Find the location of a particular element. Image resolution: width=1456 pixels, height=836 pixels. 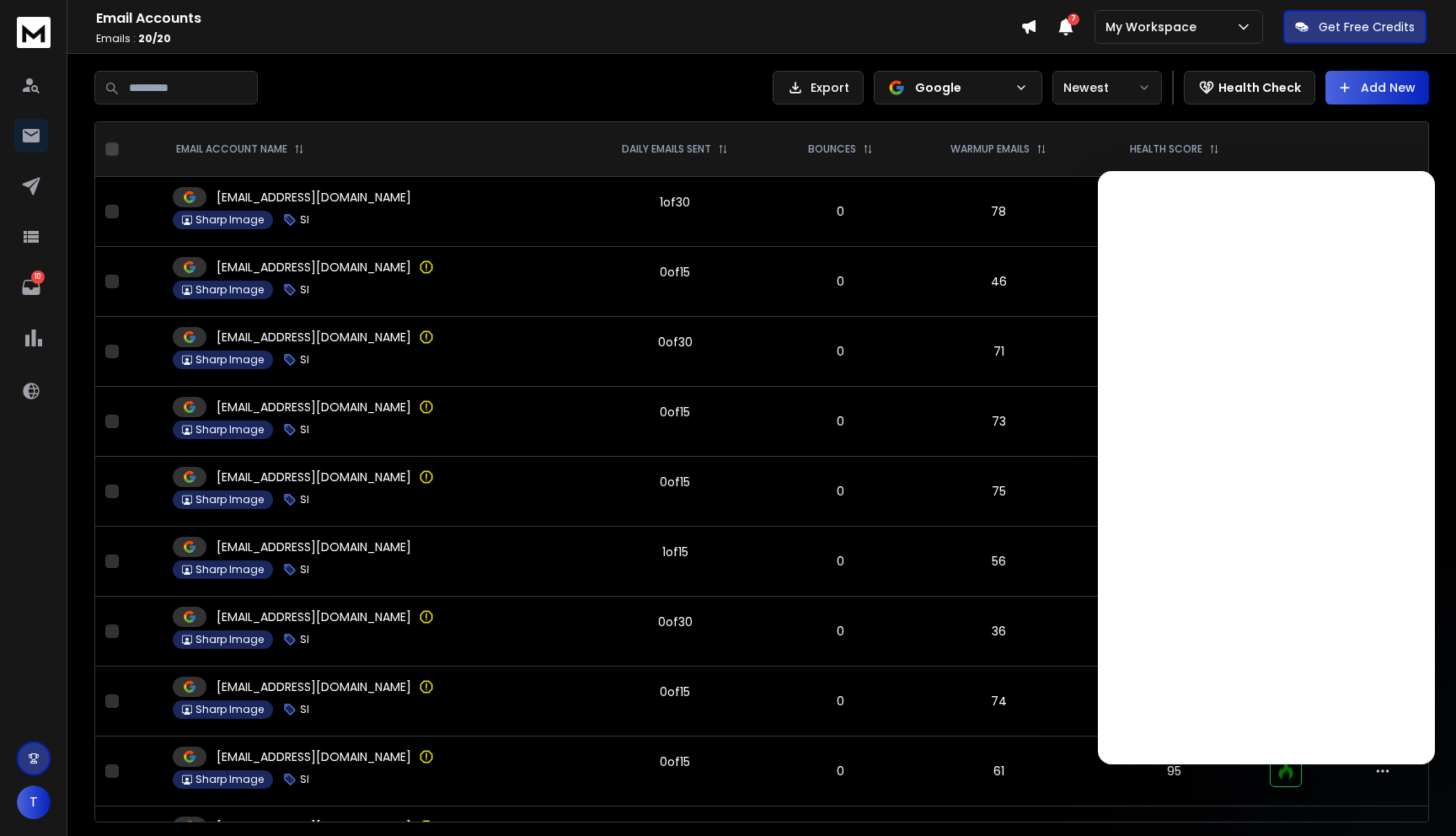

p: DAILY EMAILS SENT is located at coordinates (666, 149).